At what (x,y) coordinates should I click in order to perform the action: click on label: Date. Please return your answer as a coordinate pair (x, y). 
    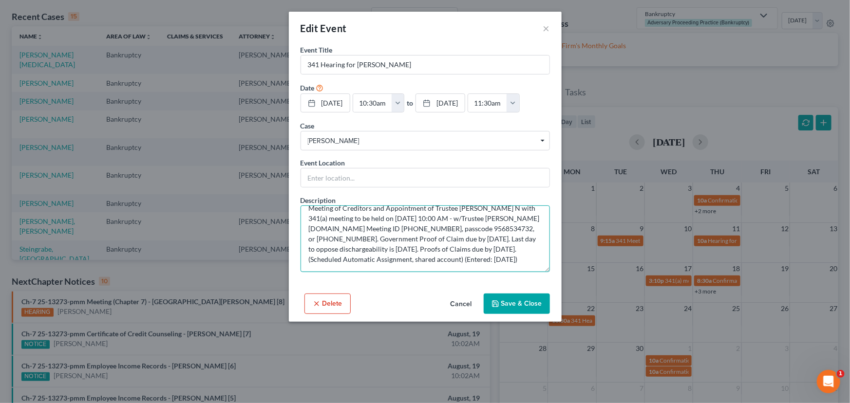
    Looking at the image, I should click on (307, 88).